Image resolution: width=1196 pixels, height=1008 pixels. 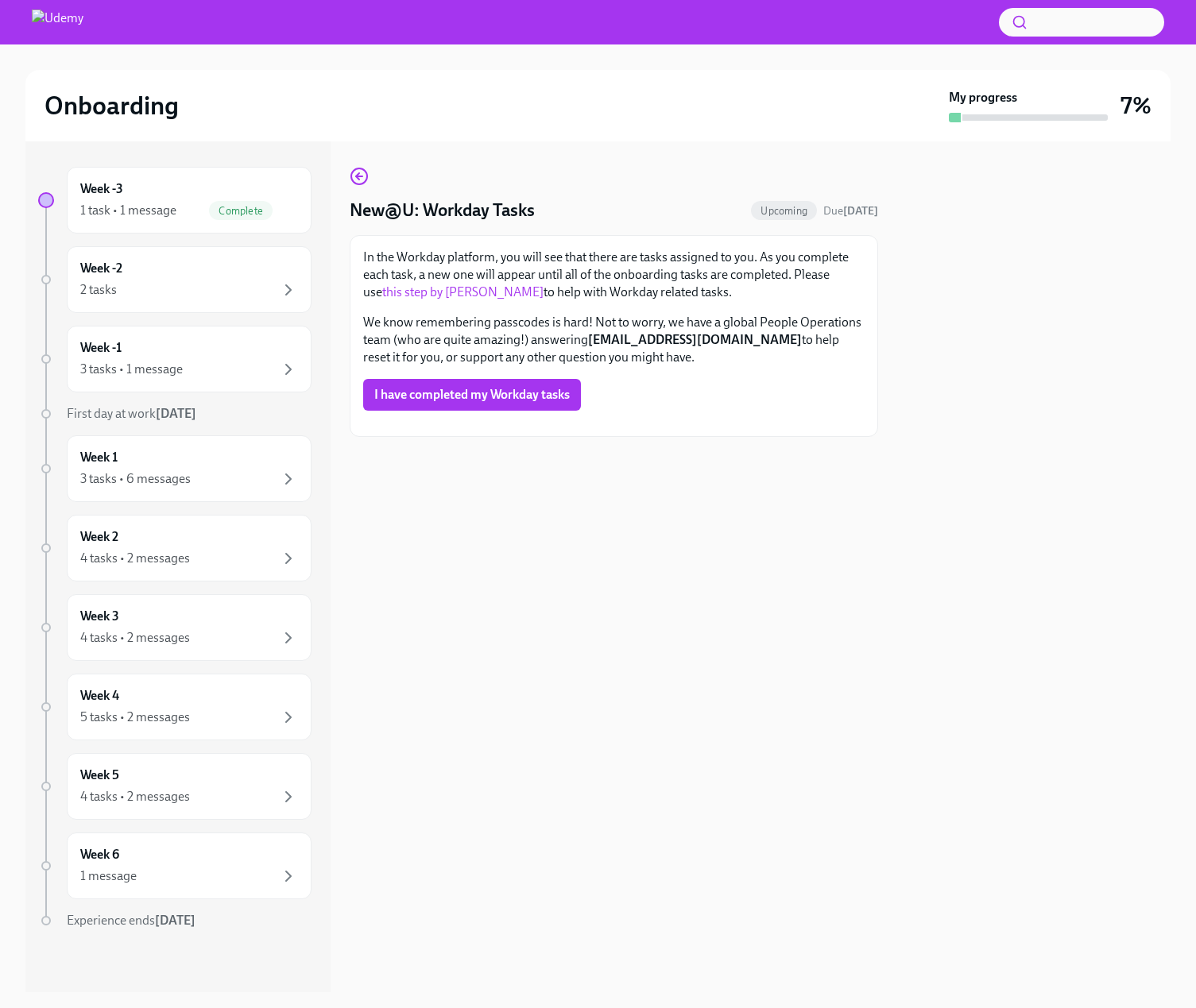 I want to click on h6: Week 3, so click(x=100, y=617).